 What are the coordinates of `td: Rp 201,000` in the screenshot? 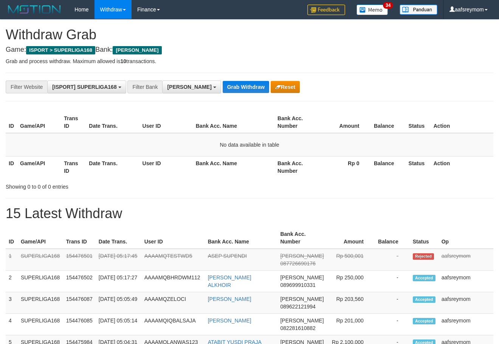 It's located at (351, 324).